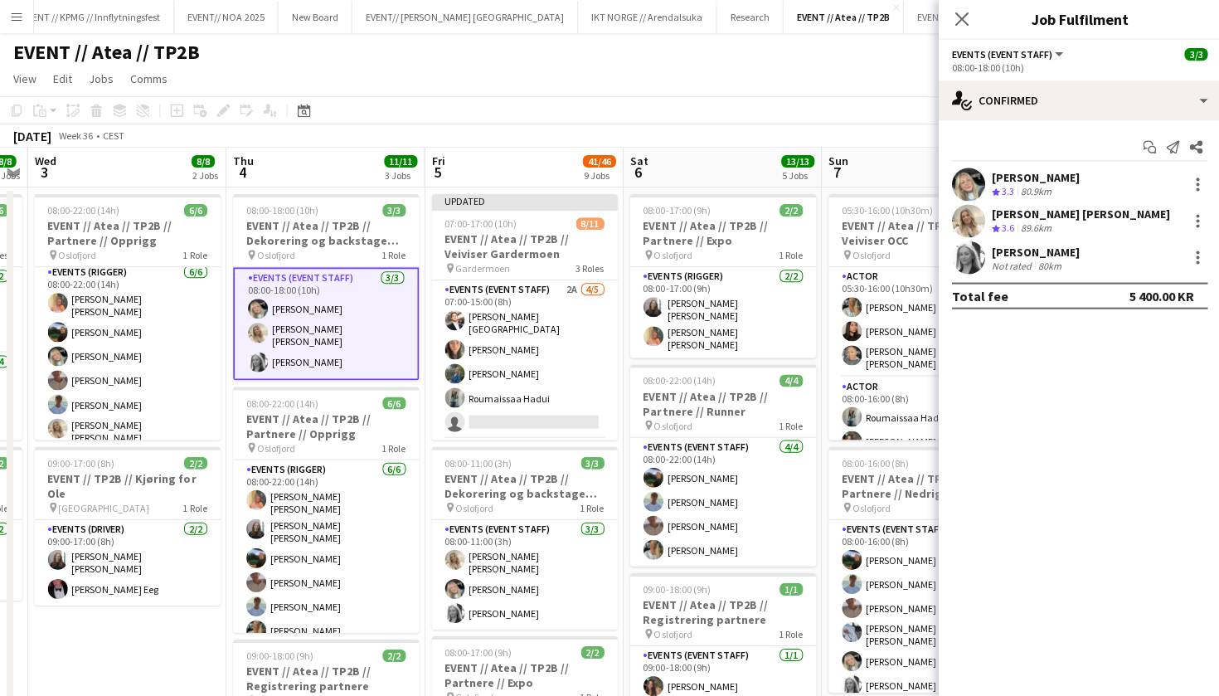 This screenshot has height=696, width=1219. Describe the element at coordinates (646, 17) in the screenshot. I see `button: IKT NORGE // Arendalsuka` at that location.